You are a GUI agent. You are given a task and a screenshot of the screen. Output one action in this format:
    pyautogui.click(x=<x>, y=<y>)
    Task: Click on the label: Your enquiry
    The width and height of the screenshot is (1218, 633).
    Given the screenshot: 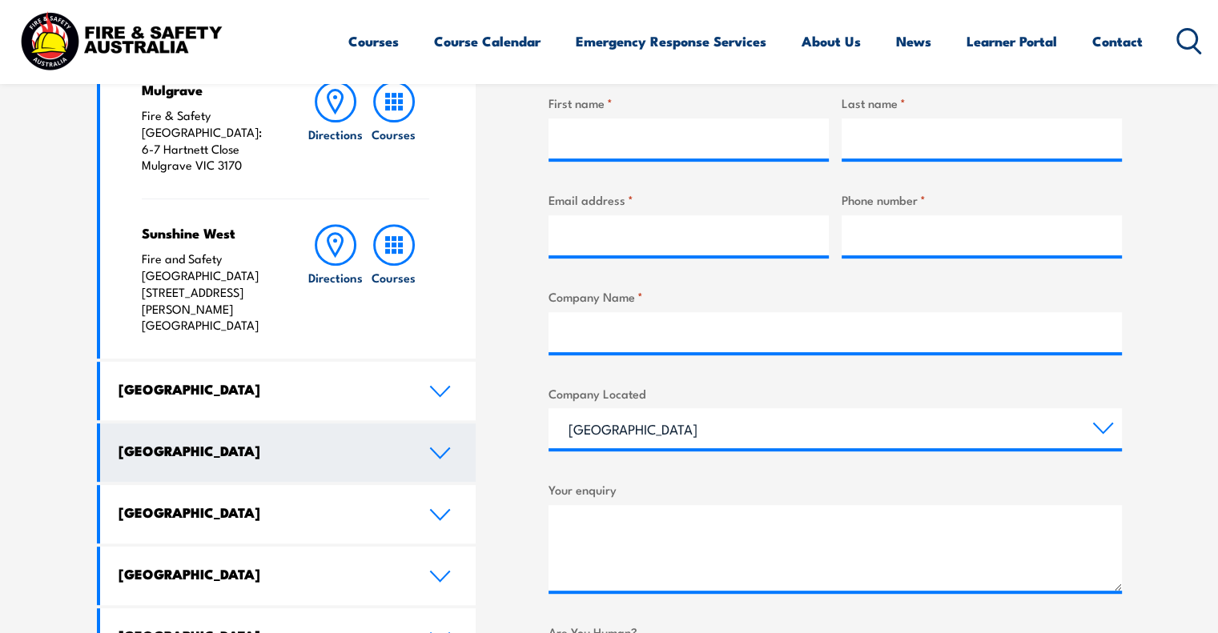 What is the action you would take?
    pyautogui.click(x=835, y=489)
    